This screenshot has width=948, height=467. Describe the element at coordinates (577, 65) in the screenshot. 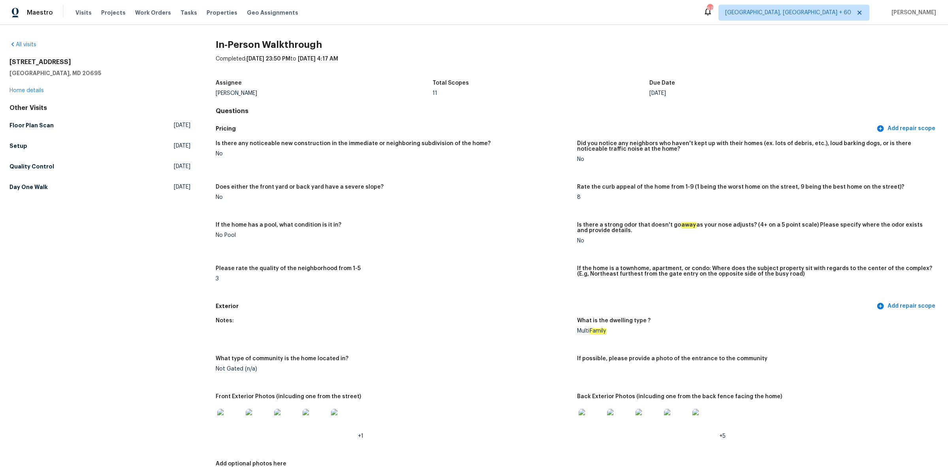

I see `div: Completed: to` at that location.